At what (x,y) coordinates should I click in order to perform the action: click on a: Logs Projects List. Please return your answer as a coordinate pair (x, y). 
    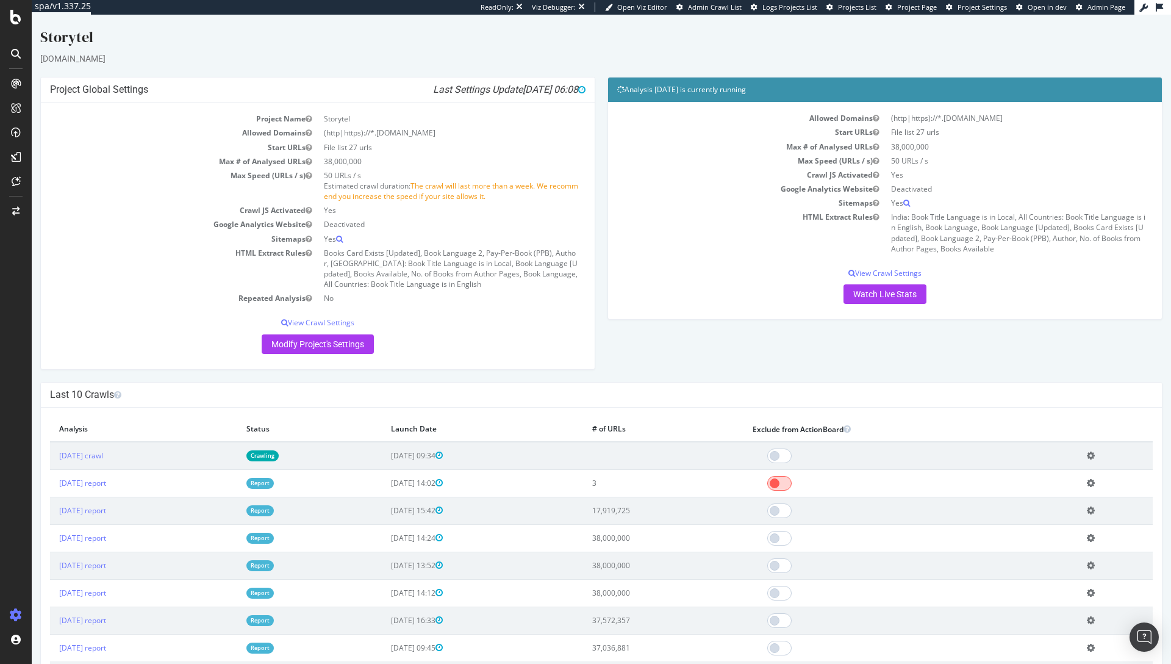
    Looking at the image, I should click on (784, 7).